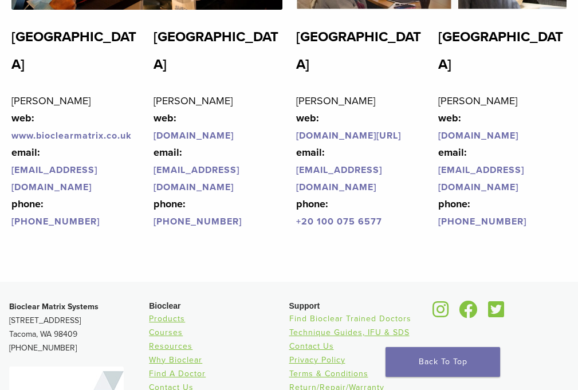 The height and width of the screenshot is (390, 578). I want to click on a: Contact Us, so click(312, 346).